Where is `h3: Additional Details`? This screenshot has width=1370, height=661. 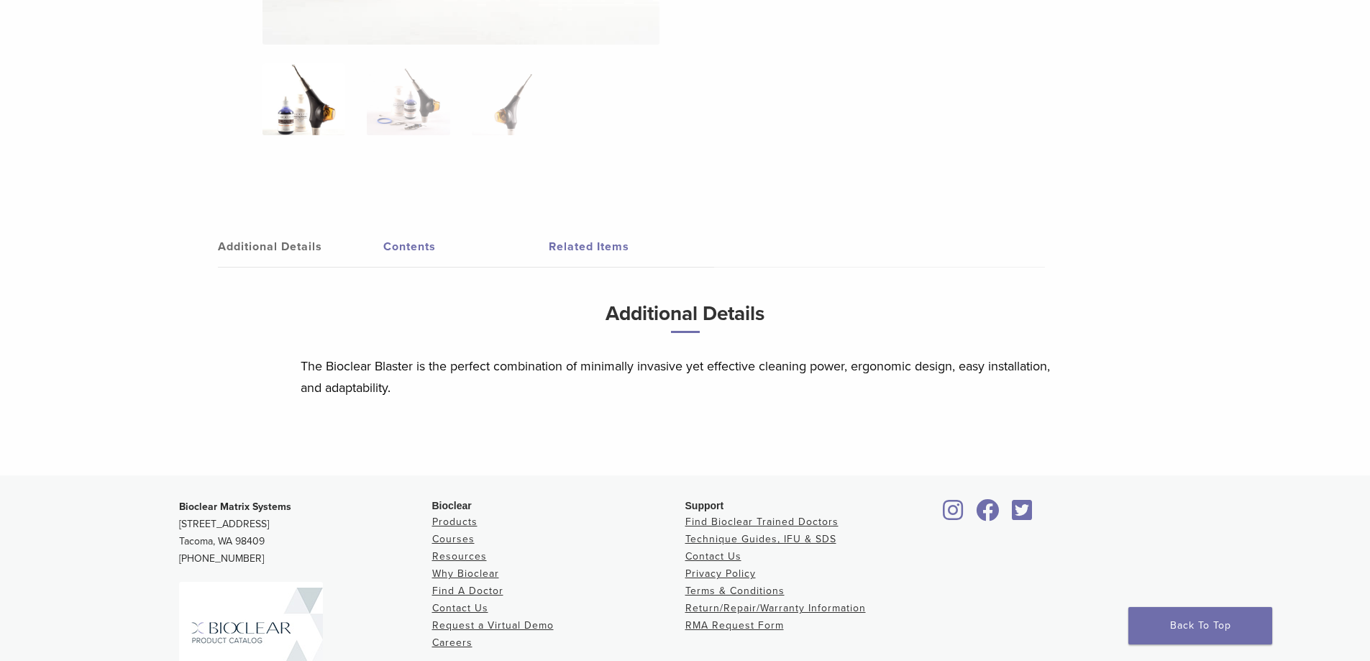 h3: Additional Details is located at coordinates (686, 320).